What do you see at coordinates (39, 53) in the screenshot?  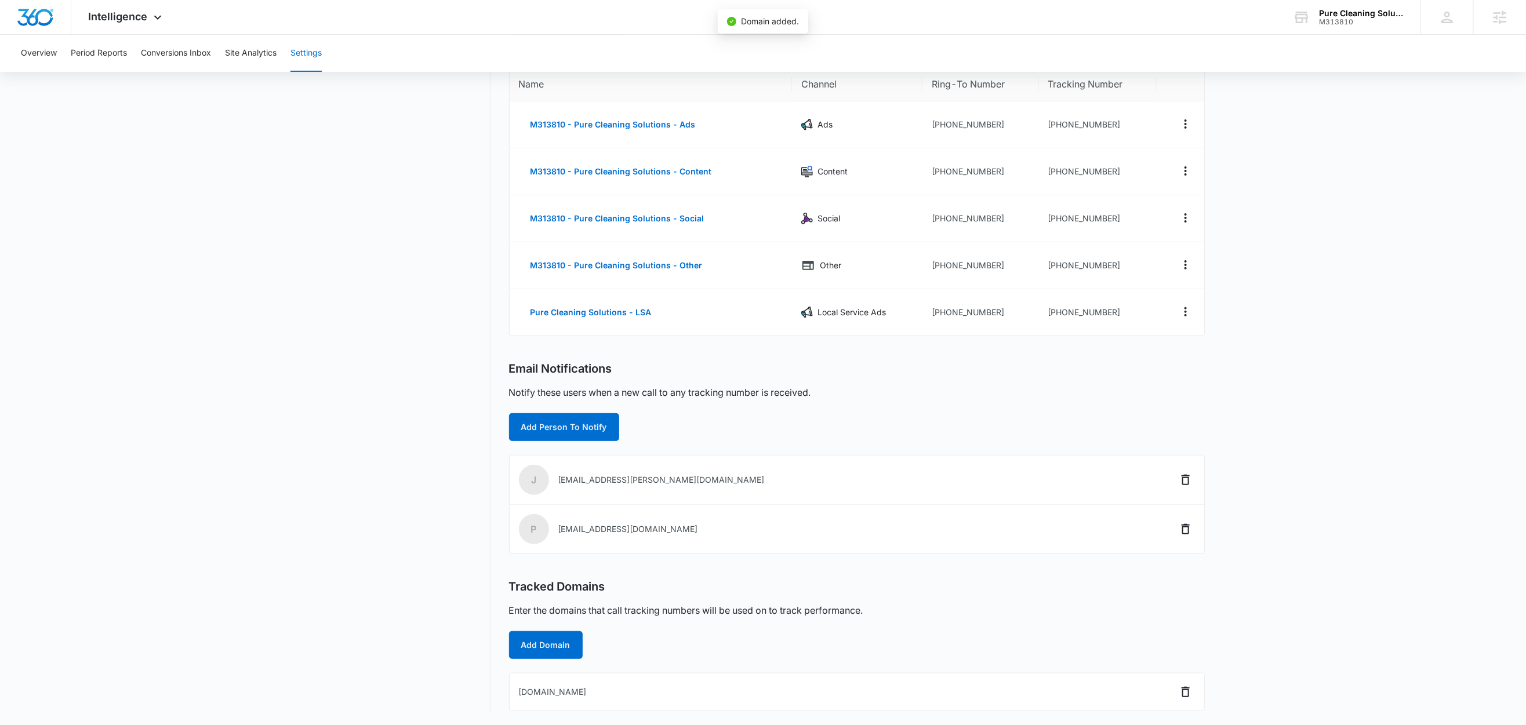 I see `button: Overview` at bounding box center [39, 53].